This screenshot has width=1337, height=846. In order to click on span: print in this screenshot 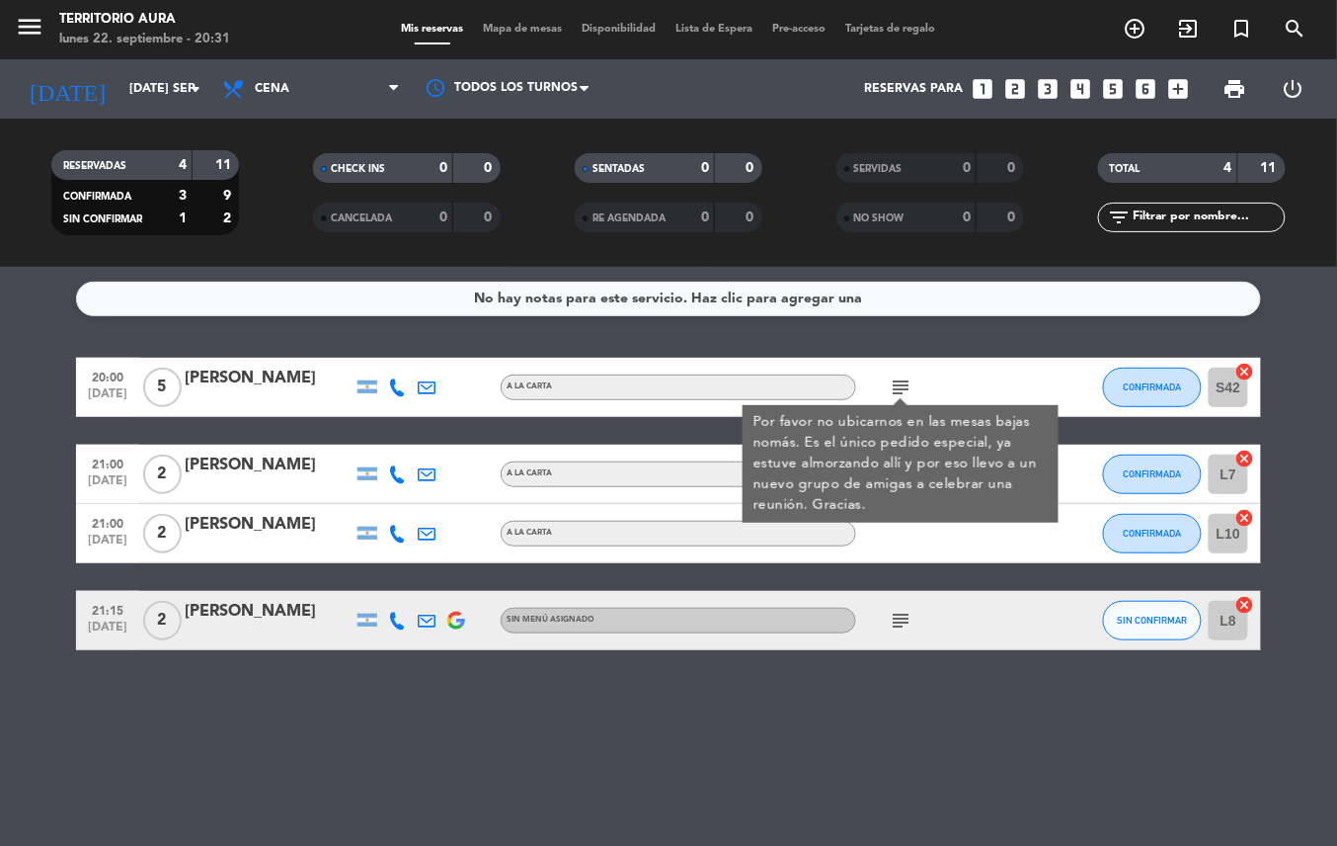, I will do `click(1235, 89)`.